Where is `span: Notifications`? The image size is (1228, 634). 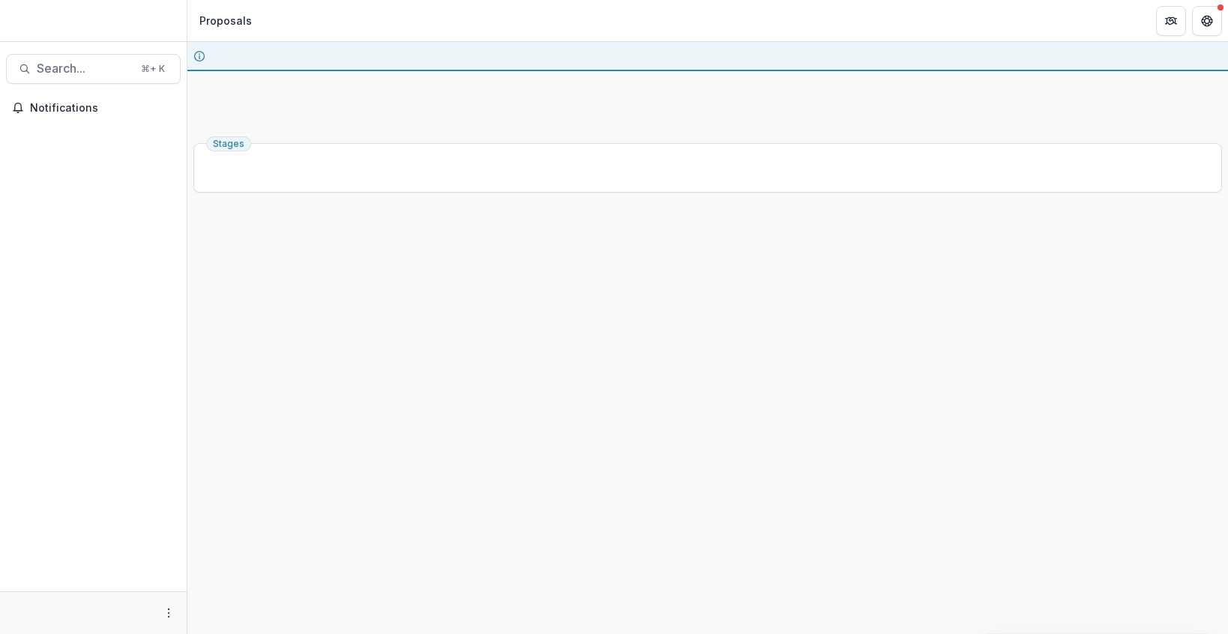
span: Notifications is located at coordinates (102, 108).